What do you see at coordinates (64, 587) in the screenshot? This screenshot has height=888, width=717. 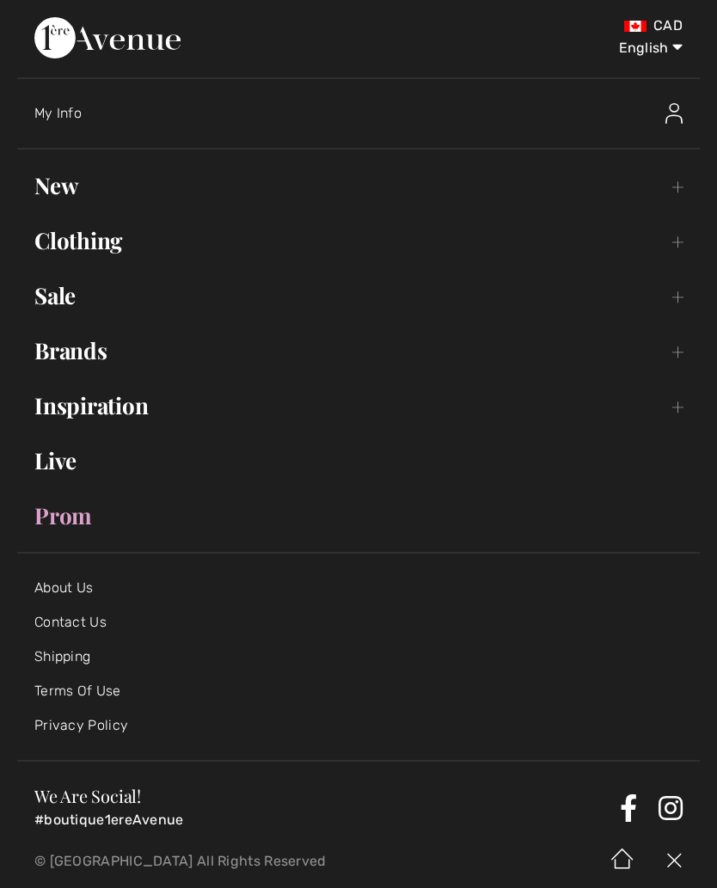 I see `a: About Us` at bounding box center [64, 587].